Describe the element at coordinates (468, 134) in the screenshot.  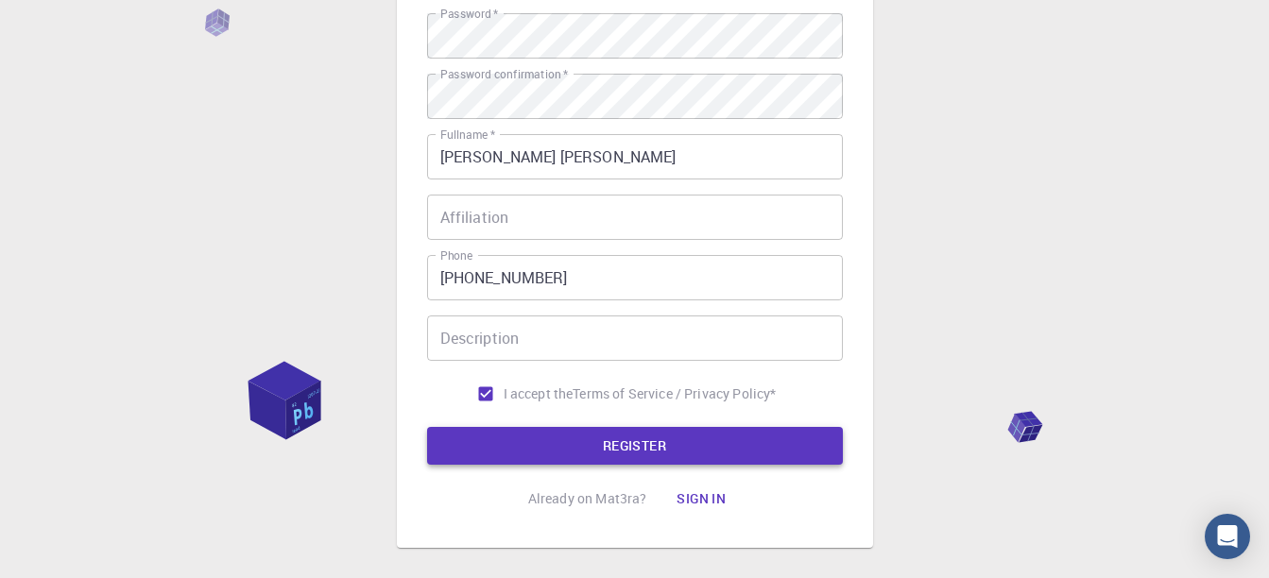
I see `label: Fullname` at that location.